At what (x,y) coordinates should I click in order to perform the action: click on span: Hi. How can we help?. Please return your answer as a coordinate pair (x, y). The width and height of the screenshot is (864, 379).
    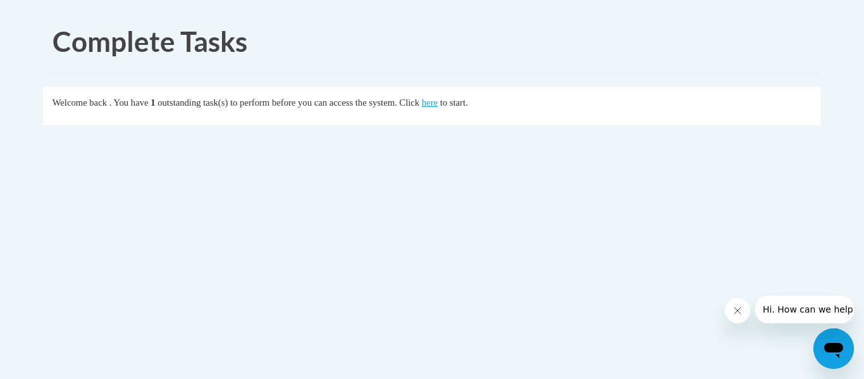
    Looking at the image, I should click on (55, 14).